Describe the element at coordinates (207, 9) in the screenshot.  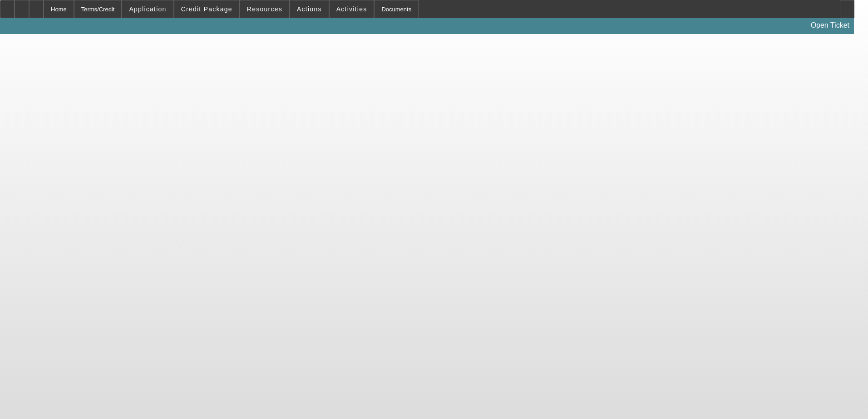
I see `button: Credit Package` at that location.